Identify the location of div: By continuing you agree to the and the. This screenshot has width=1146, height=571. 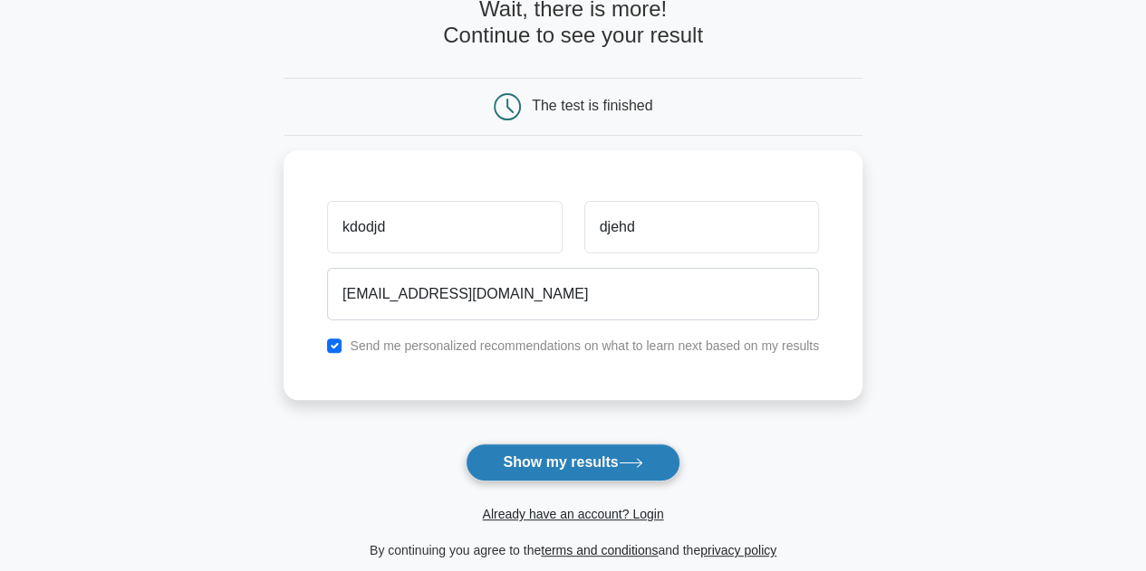
(572, 551).